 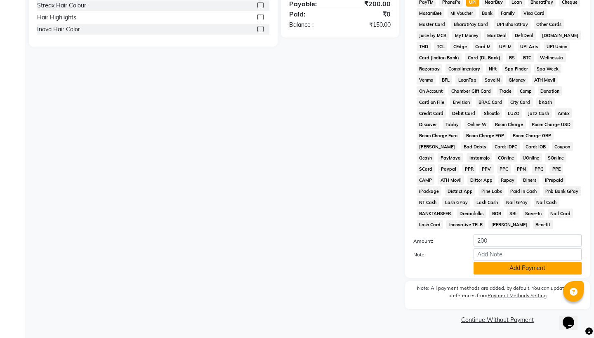 What do you see at coordinates (57, 17) in the screenshot?
I see `div: Hair Highlights` at bounding box center [57, 17].